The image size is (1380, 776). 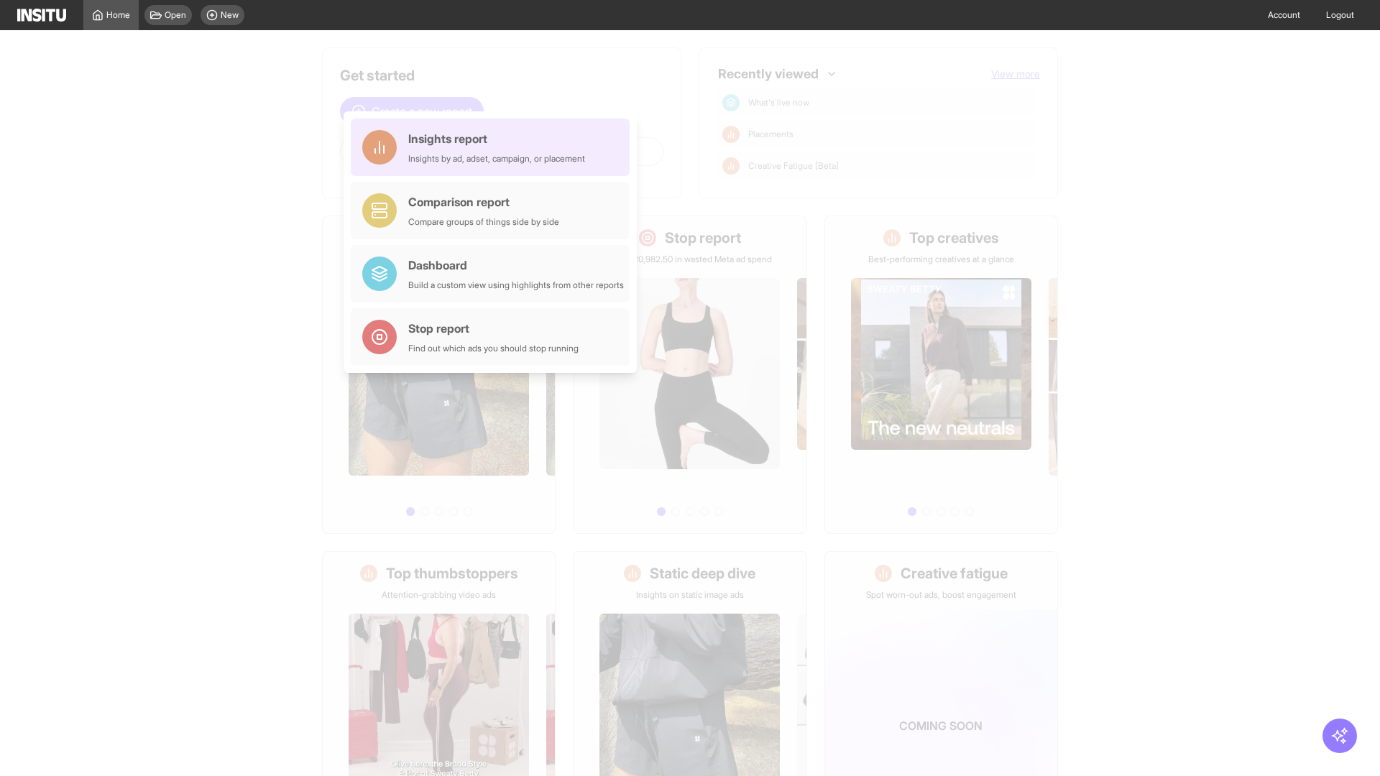 I want to click on div: Comparison report, so click(x=484, y=202).